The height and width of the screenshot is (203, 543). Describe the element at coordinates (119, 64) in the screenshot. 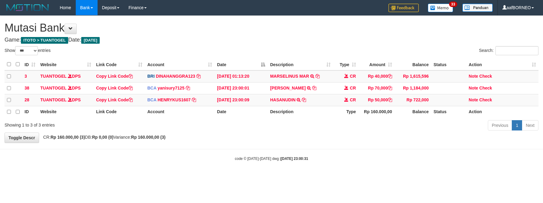

I see `th: Link Code: activate to sort column ascending` at that location.